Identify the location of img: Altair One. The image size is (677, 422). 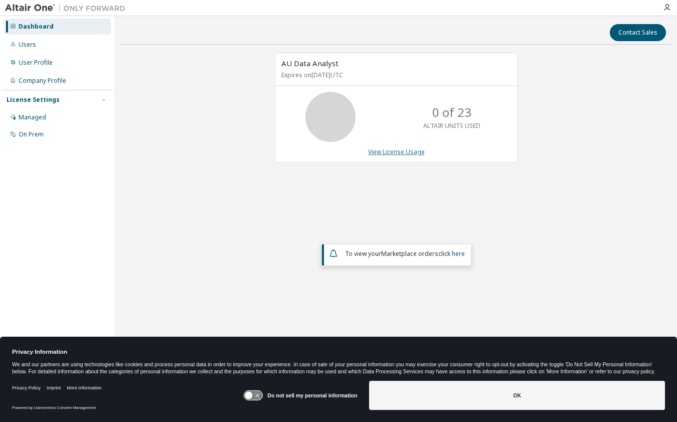
(68, 8).